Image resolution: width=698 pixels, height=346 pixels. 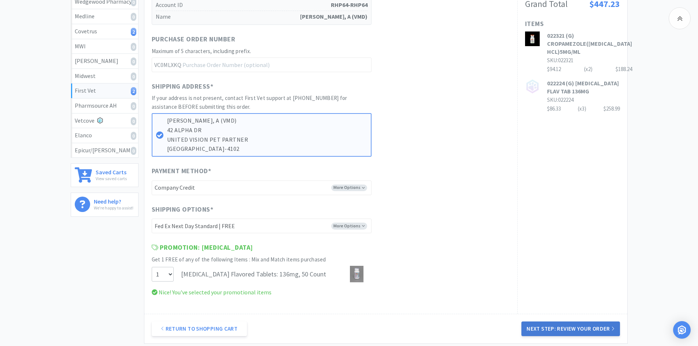 I want to click on a: Covetrus2, so click(x=104, y=32).